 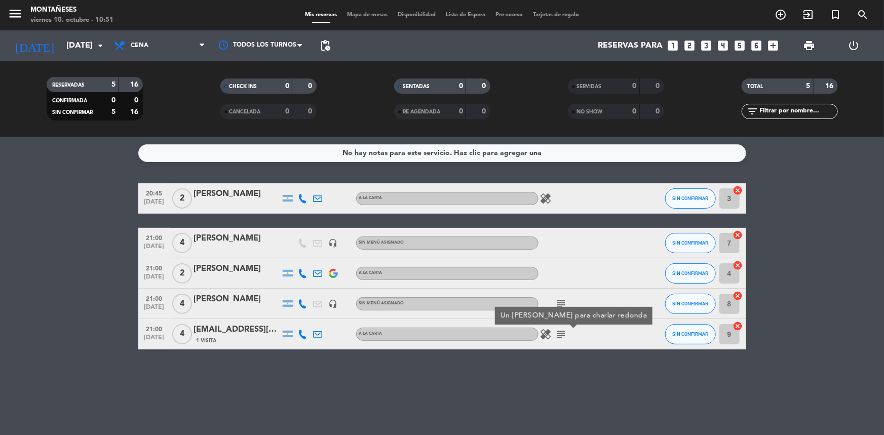 What do you see at coordinates (854, 46) in the screenshot?
I see `div: LOG OUT` at bounding box center [854, 46].